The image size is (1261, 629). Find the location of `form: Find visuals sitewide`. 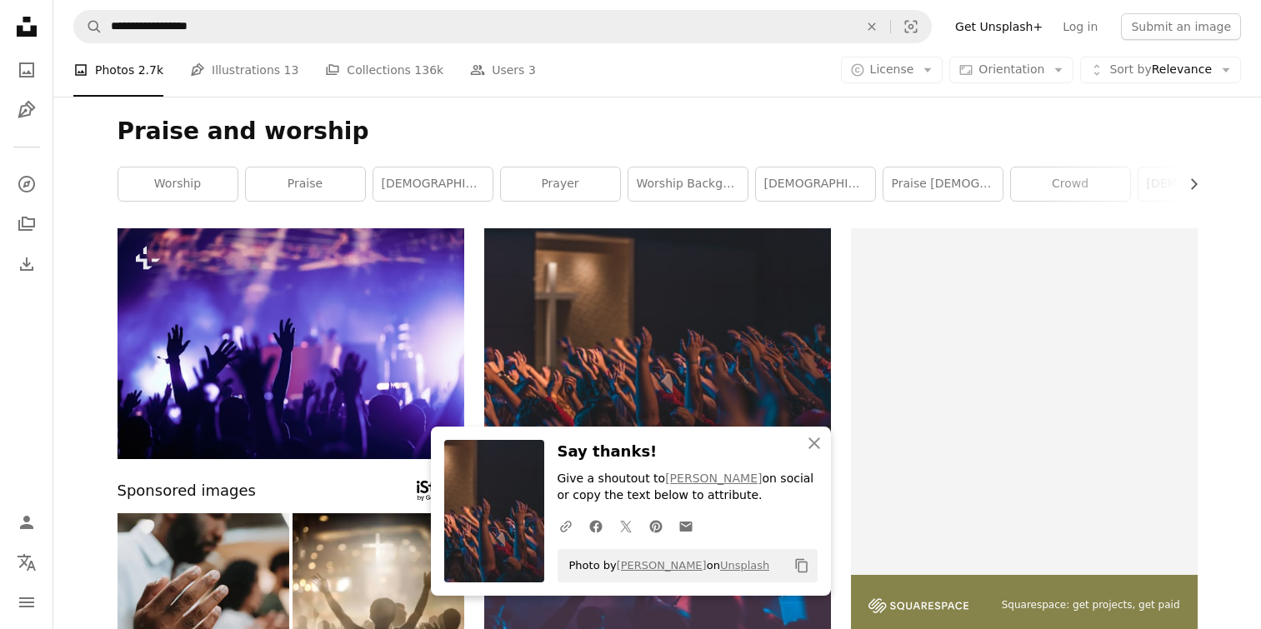

form: Find visuals sitewide is located at coordinates (502, 27).